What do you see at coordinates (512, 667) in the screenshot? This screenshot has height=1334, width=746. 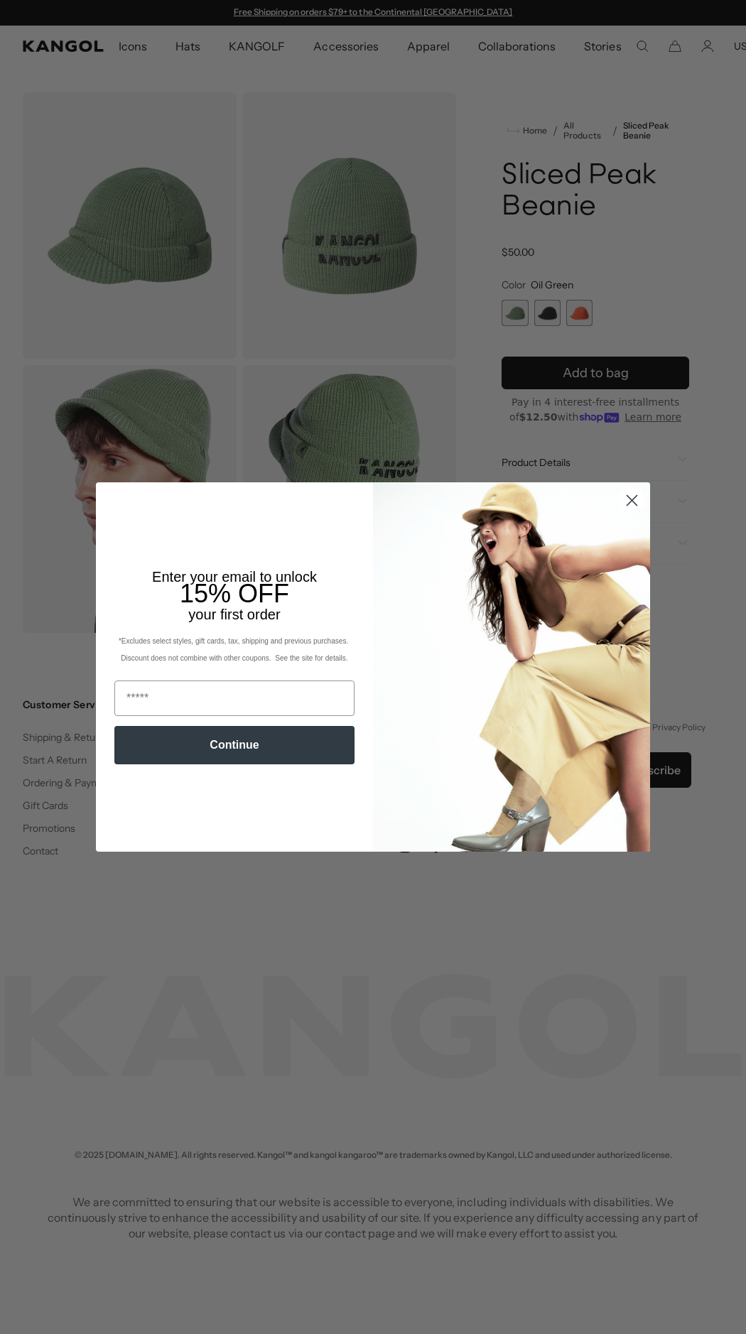 I see `img: 93be19ad-e773-4382-80b9-c9d740c9197f.jpeg` at bounding box center [512, 667].